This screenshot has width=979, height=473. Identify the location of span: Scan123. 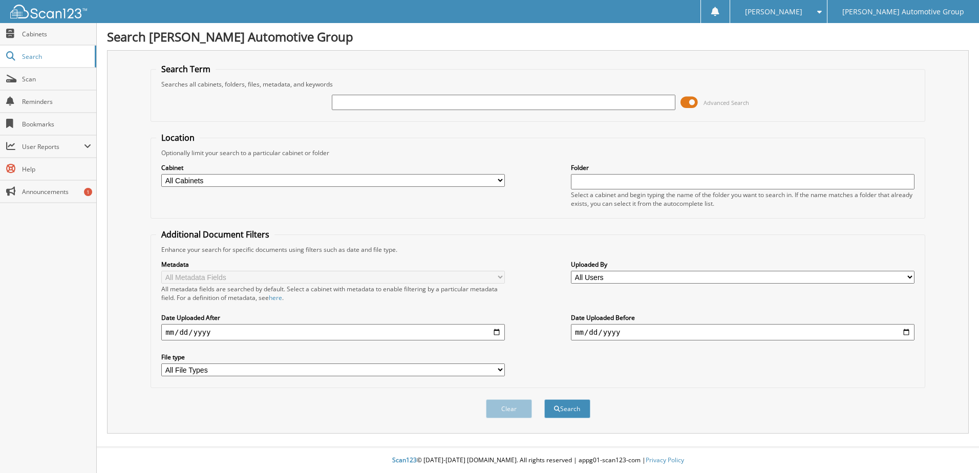
(405, 460).